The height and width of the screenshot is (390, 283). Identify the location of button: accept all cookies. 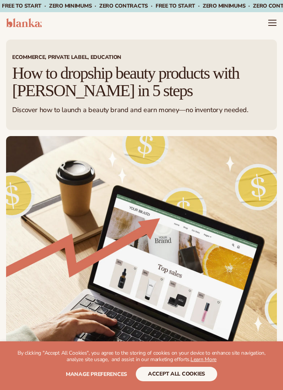
(176, 374).